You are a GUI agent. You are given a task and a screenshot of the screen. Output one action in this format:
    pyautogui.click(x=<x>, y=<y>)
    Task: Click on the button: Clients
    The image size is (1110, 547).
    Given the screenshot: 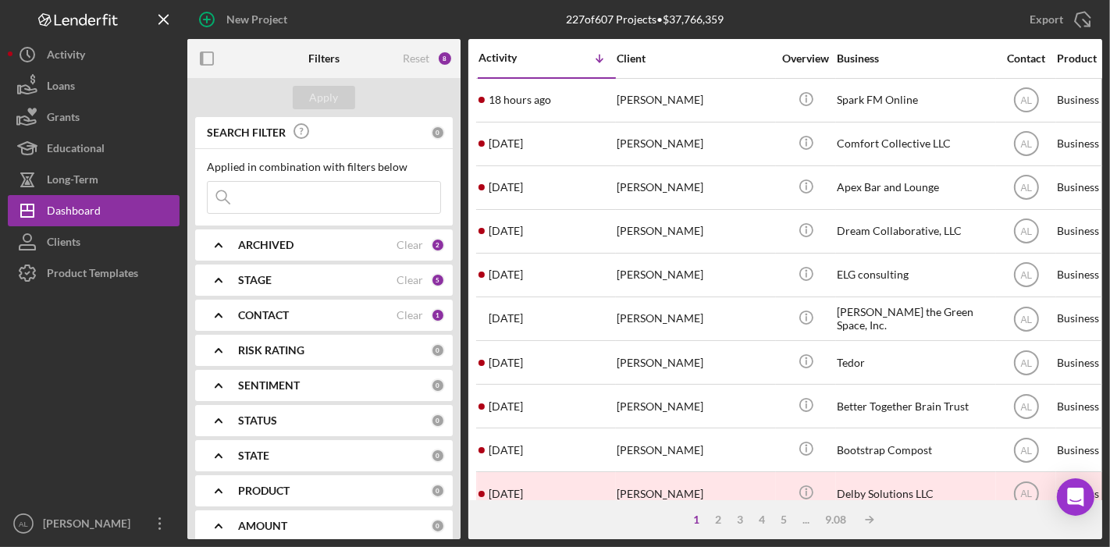 What is the action you would take?
    pyautogui.click(x=94, y=242)
    